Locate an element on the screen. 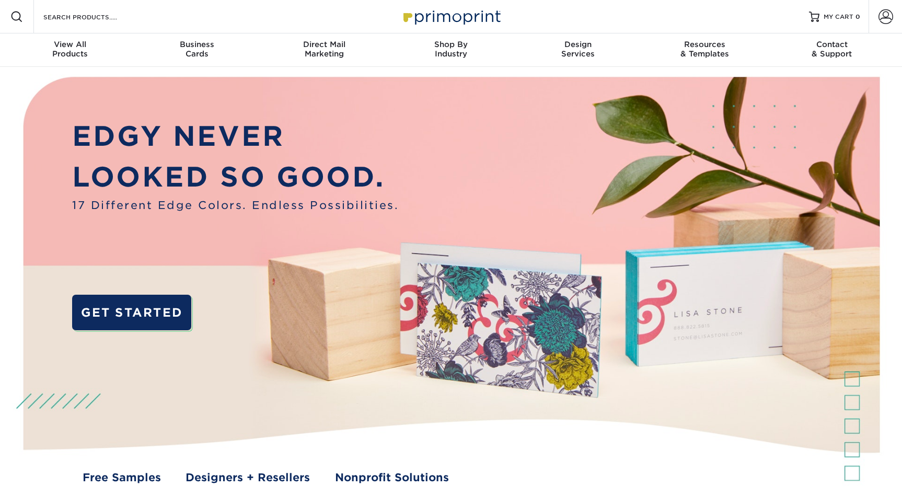  input: SEARCH PRODUCTS..... is located at coordinates (93, 17).